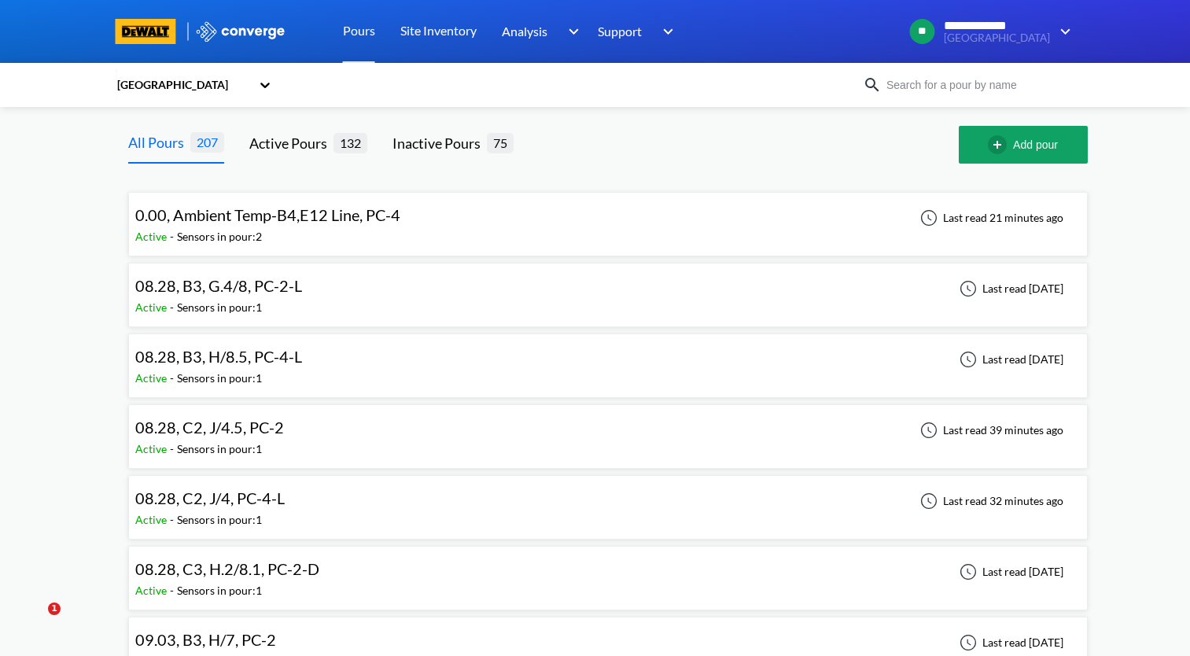 The image size is (1190, 656). I want to click on button: Add pour, so click(1023, 145).